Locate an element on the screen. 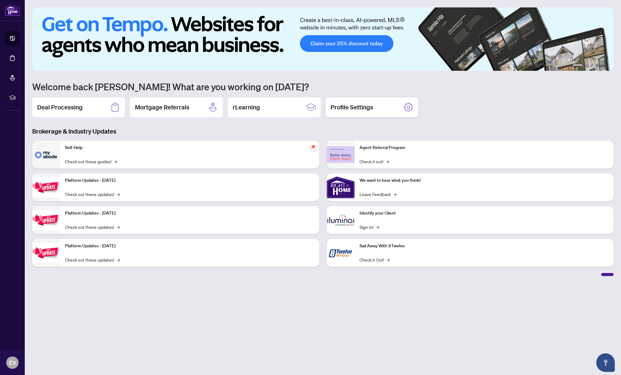 This screenshot has height=375, width=621. button: 2 is located at coordinates (587, 66).